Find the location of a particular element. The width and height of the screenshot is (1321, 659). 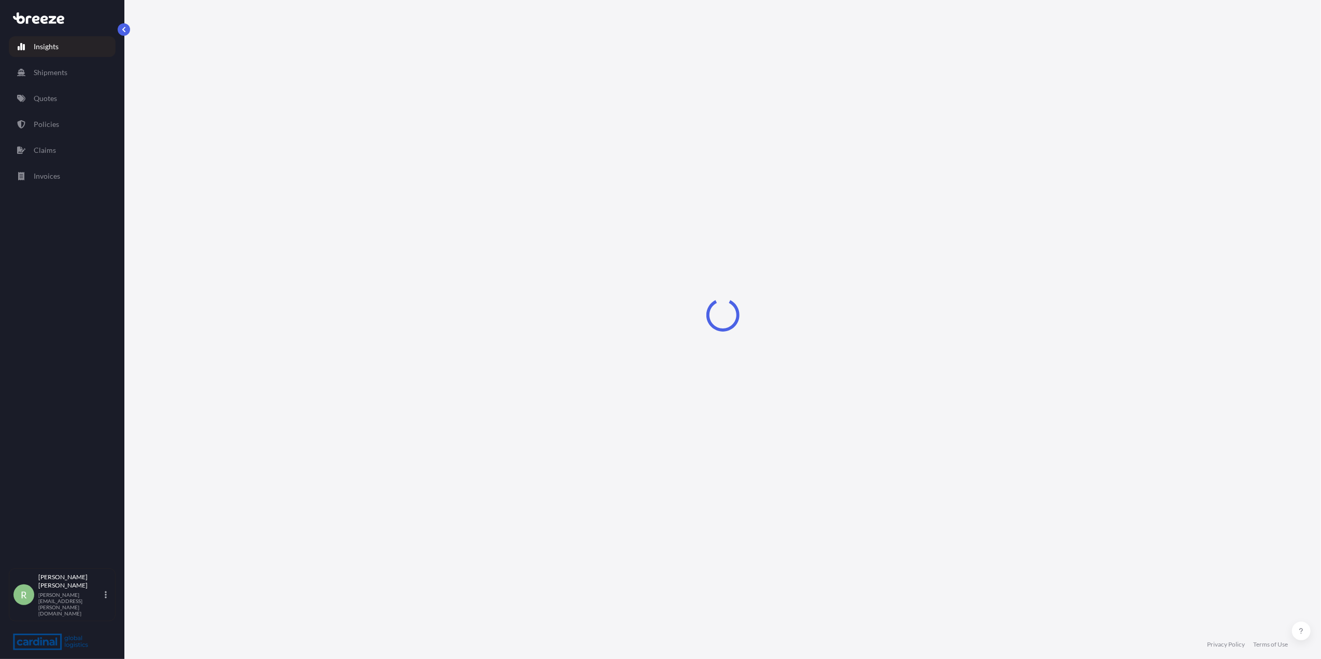

p: Policies is located at coordinates (46, 124).